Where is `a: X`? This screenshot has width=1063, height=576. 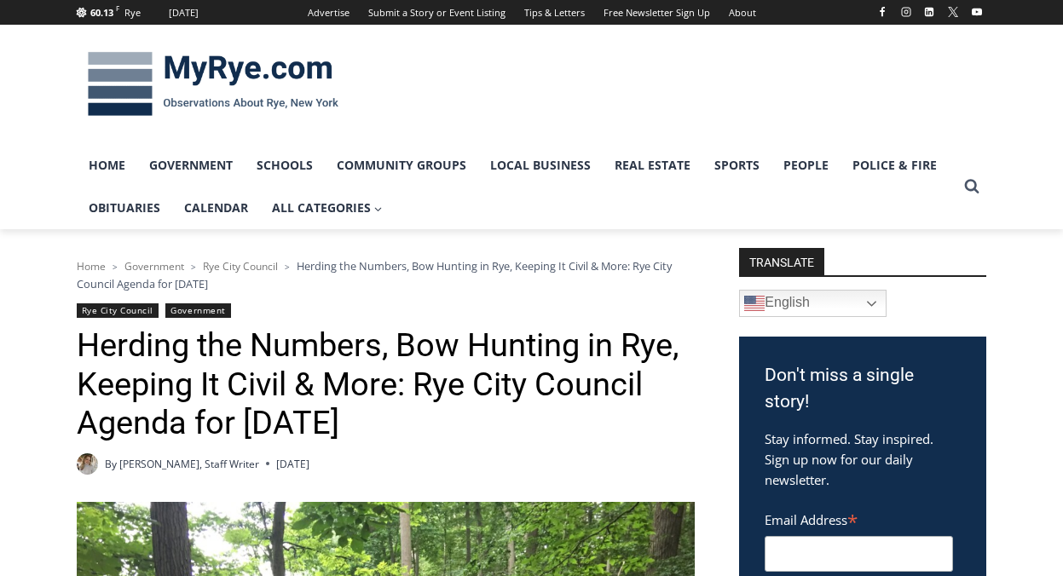
a: X is located at coordinates (953, 12).